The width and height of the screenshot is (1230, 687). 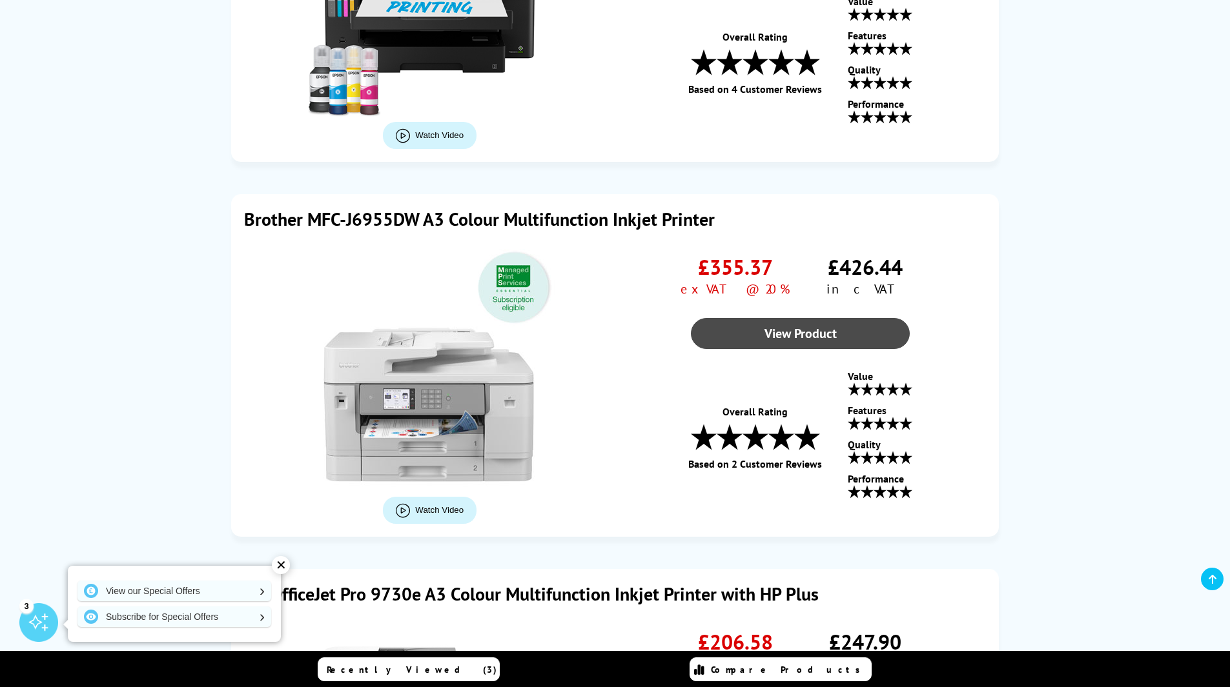 What do you see at coordinates (865, 642) in the screenshot?
I see `span: £247.90` at bounding box center [865, 642].